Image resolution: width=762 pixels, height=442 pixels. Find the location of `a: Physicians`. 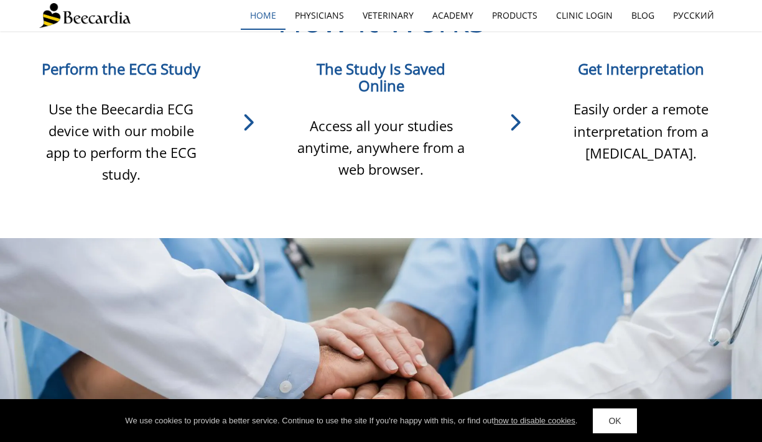

a: Physicians is located at coordinates (319, 16).